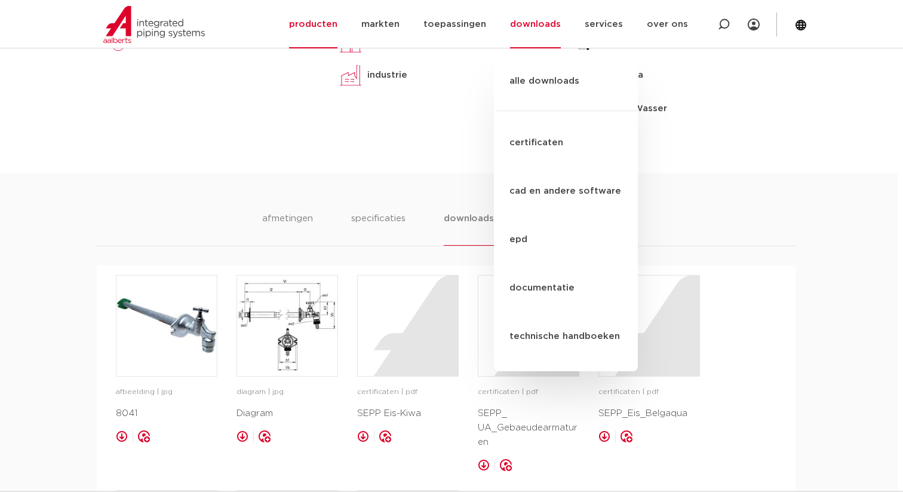  Describe the element at coordinates (566, 191) in the screenshot. I see `a: cad en andere software` at that location.